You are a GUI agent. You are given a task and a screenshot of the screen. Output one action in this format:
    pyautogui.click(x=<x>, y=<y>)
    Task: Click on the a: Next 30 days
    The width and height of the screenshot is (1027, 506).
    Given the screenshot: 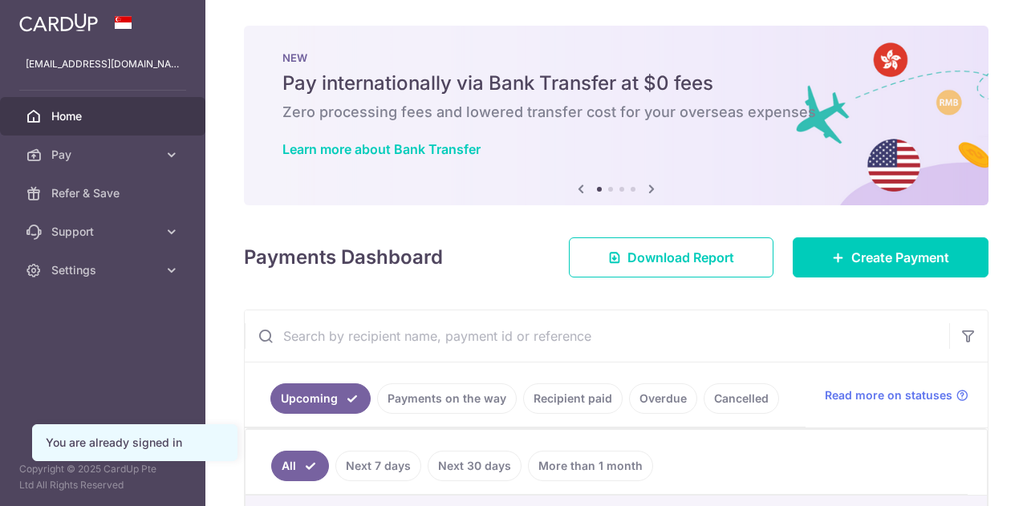 What is the action you would take?
    pyautogui.click(x=474, y=466)
    